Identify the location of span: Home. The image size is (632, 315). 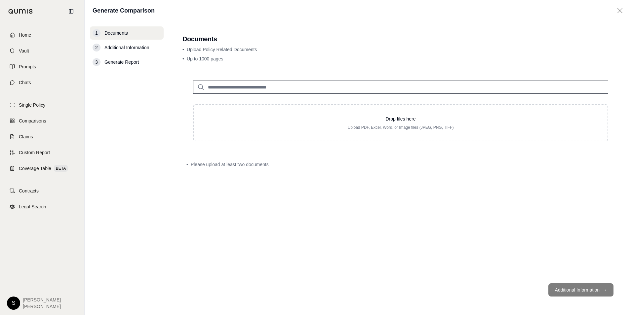
(25, 35).